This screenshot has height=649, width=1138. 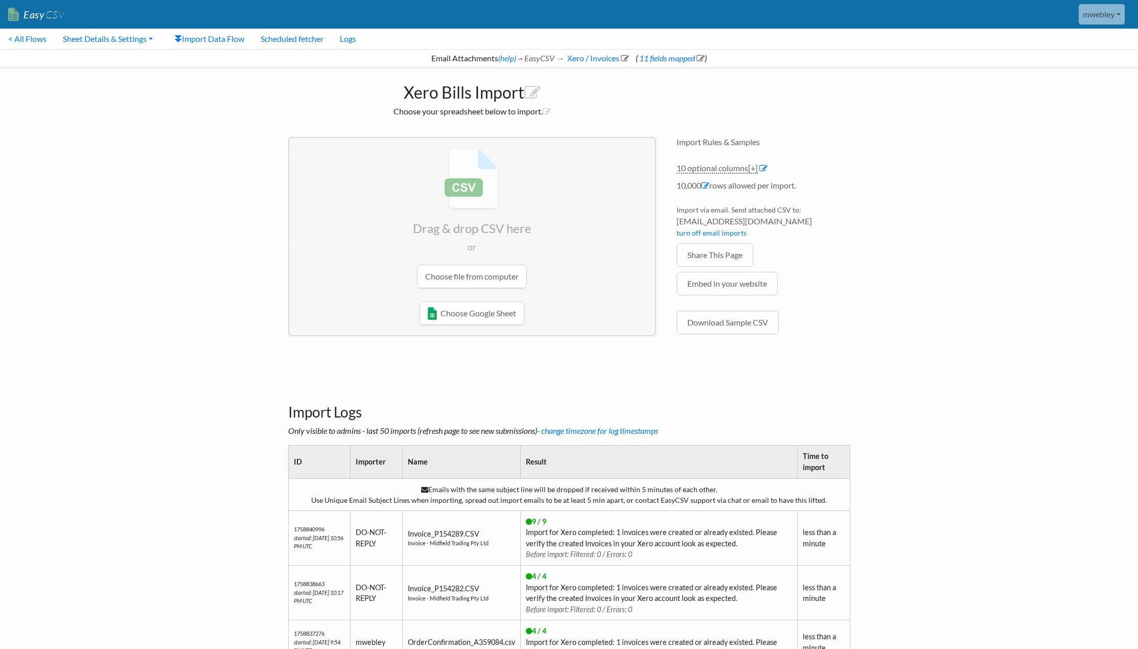 What do you see at coordinates (764, 224) in the screenshot?
I see `li: Import via email. Send attached CSV to:` at bounding box center [764, 224].